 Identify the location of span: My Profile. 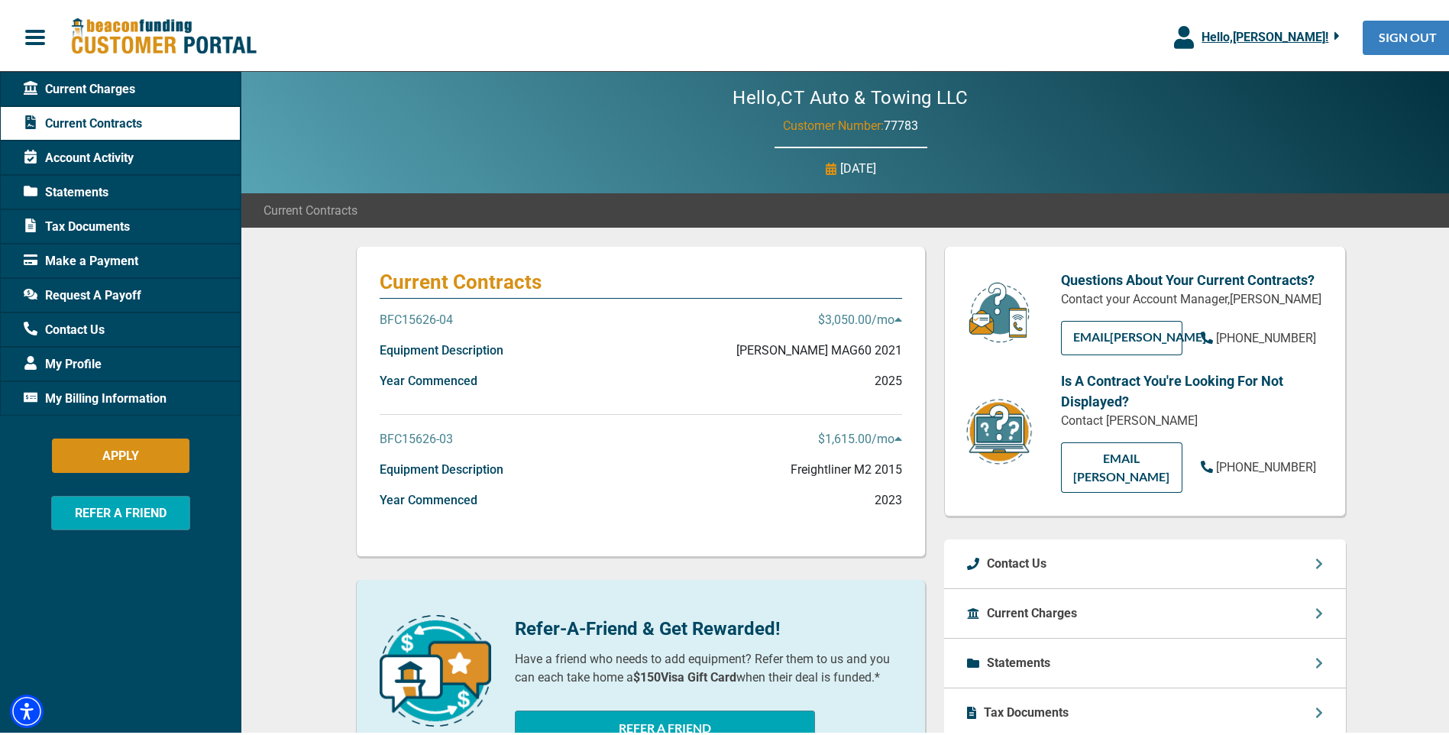
(63, 361).